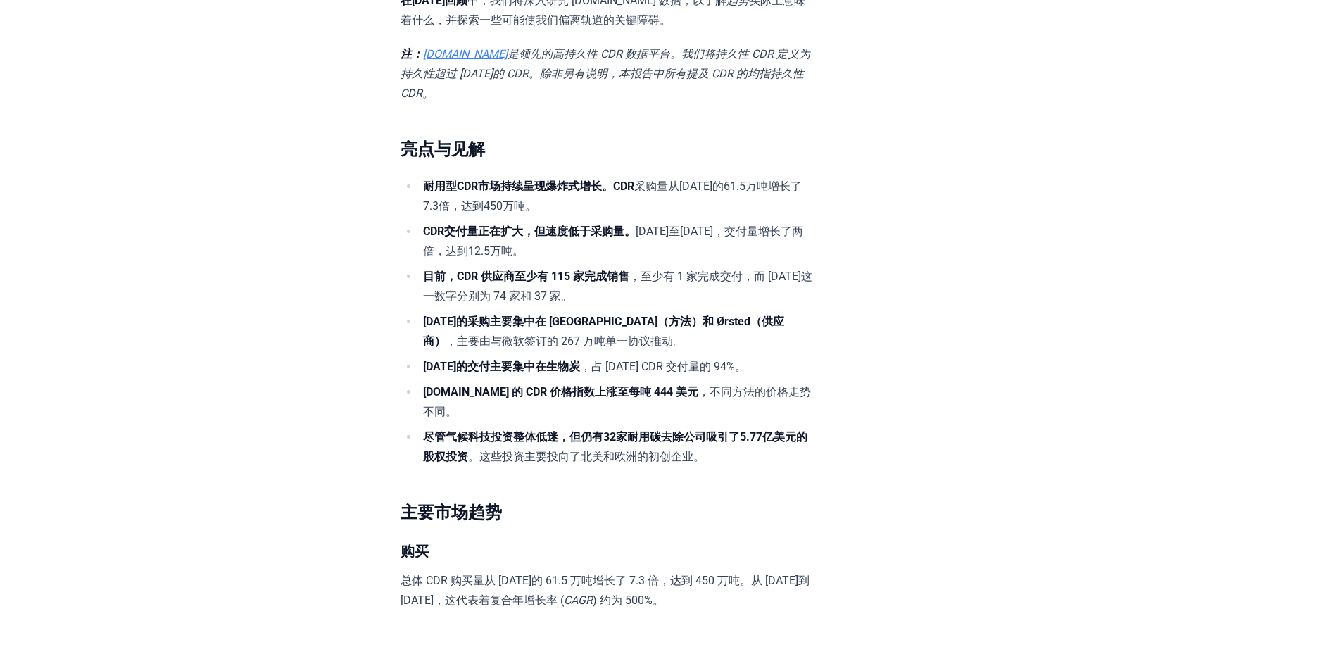 The image size is (1341, 647). Describe the element at coordinates (628, 600) in the screenshot. I see `font: ) 约为 500%。` at that location.